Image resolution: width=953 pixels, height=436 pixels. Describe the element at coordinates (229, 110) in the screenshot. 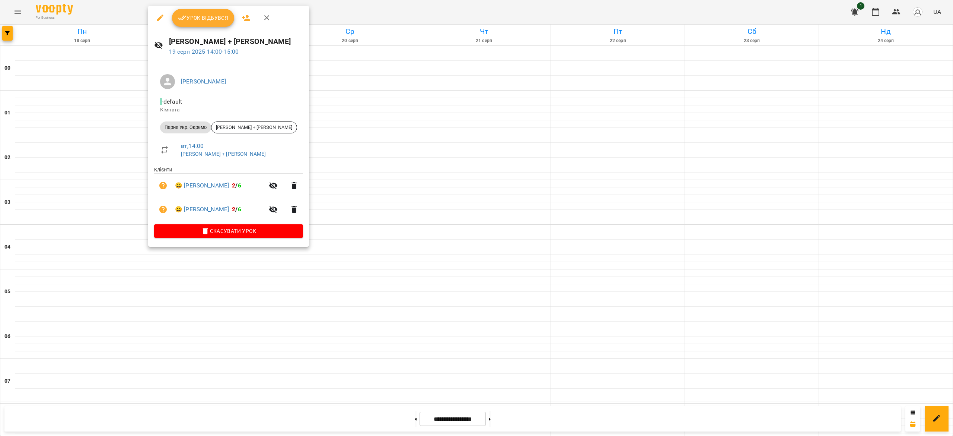

I see `p: Кімната` at that location.